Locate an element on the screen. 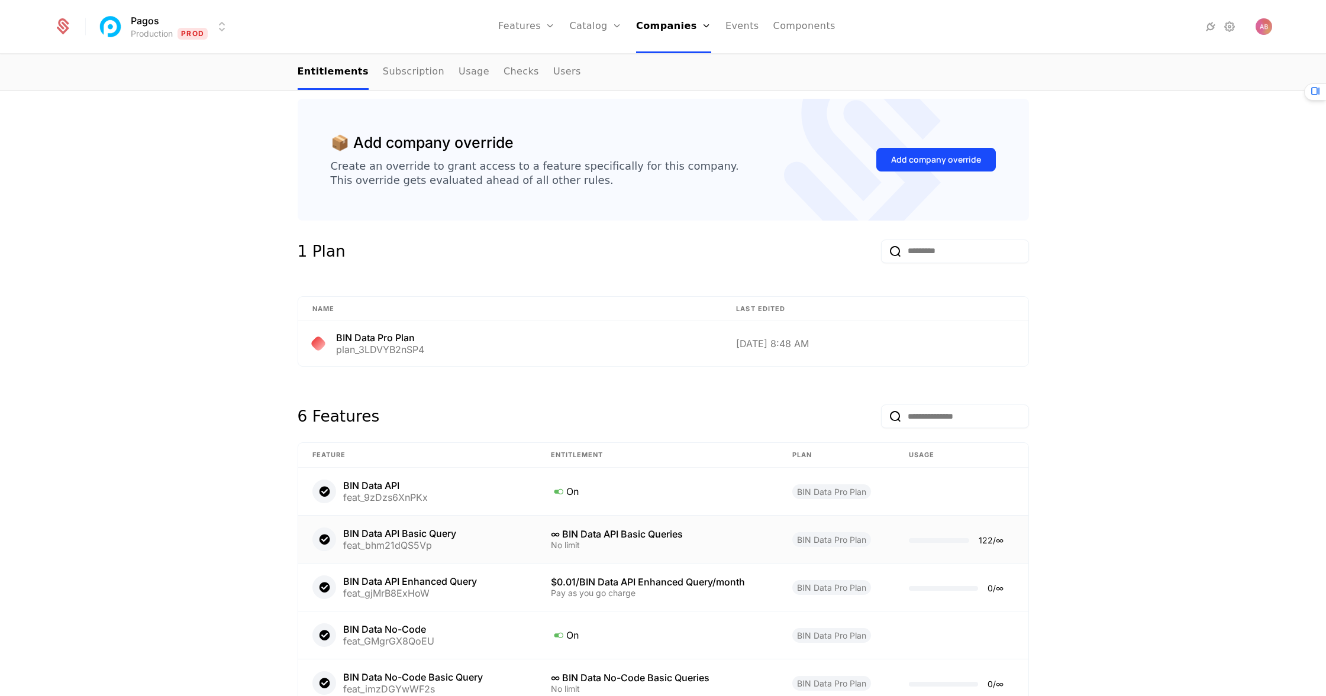 The height and width of the screenshot is (696, 1326). div: Add company override is located at coordinates (936, 160).